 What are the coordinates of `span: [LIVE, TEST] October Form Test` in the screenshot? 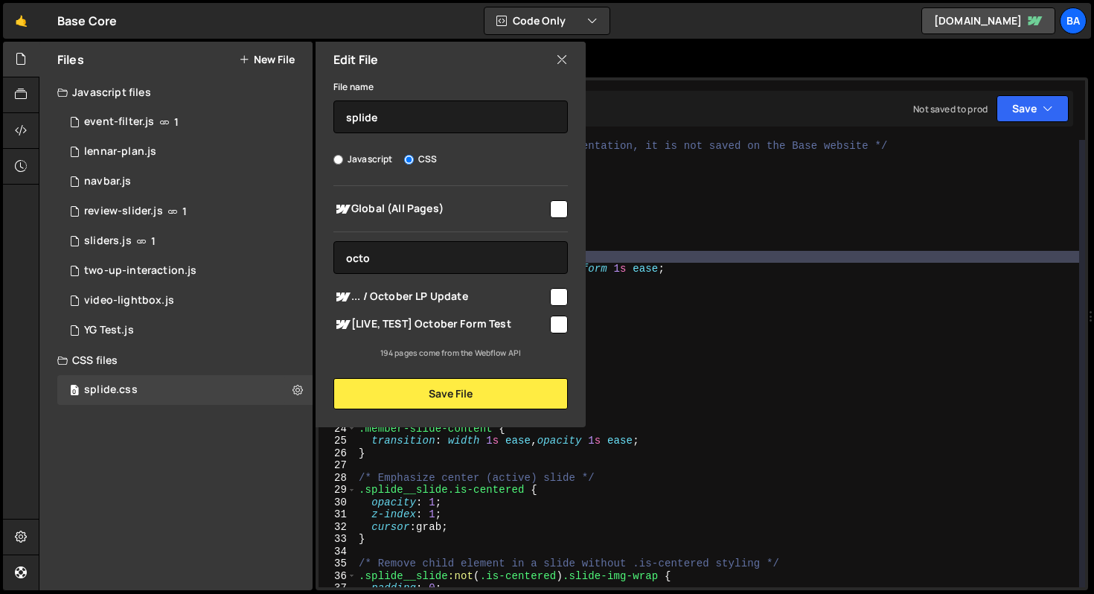 It's located at (441, 324).